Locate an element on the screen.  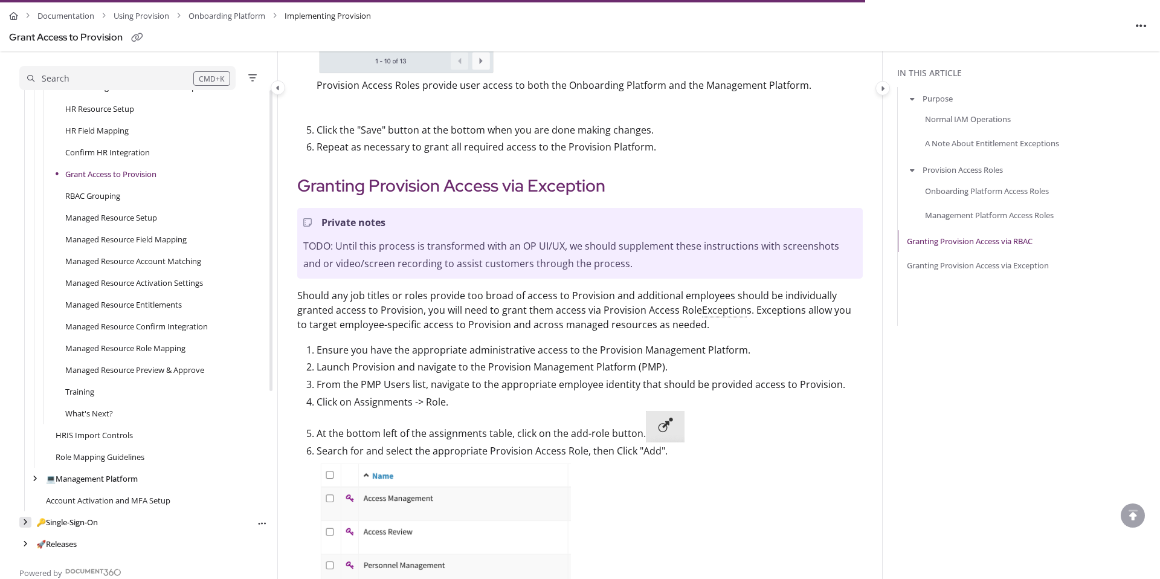
a: Granting Provision Access via Exception is located at coordinates (978, 265).